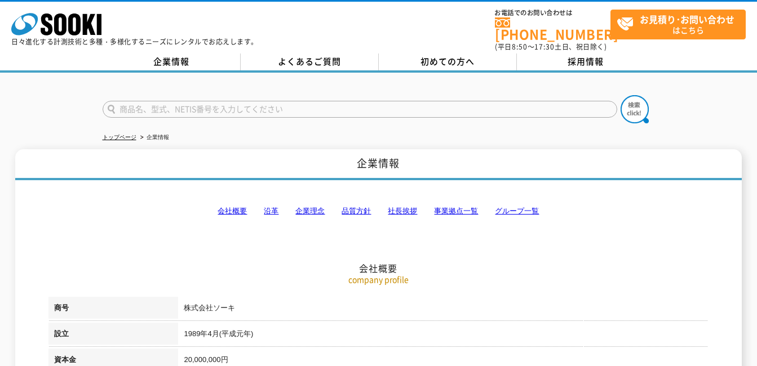 Image resolution: width=757 pixels, height=366 pixels. Describe the element at coordinates (356, 211) in the screenshot. I see `a: 品質方針` at that location.